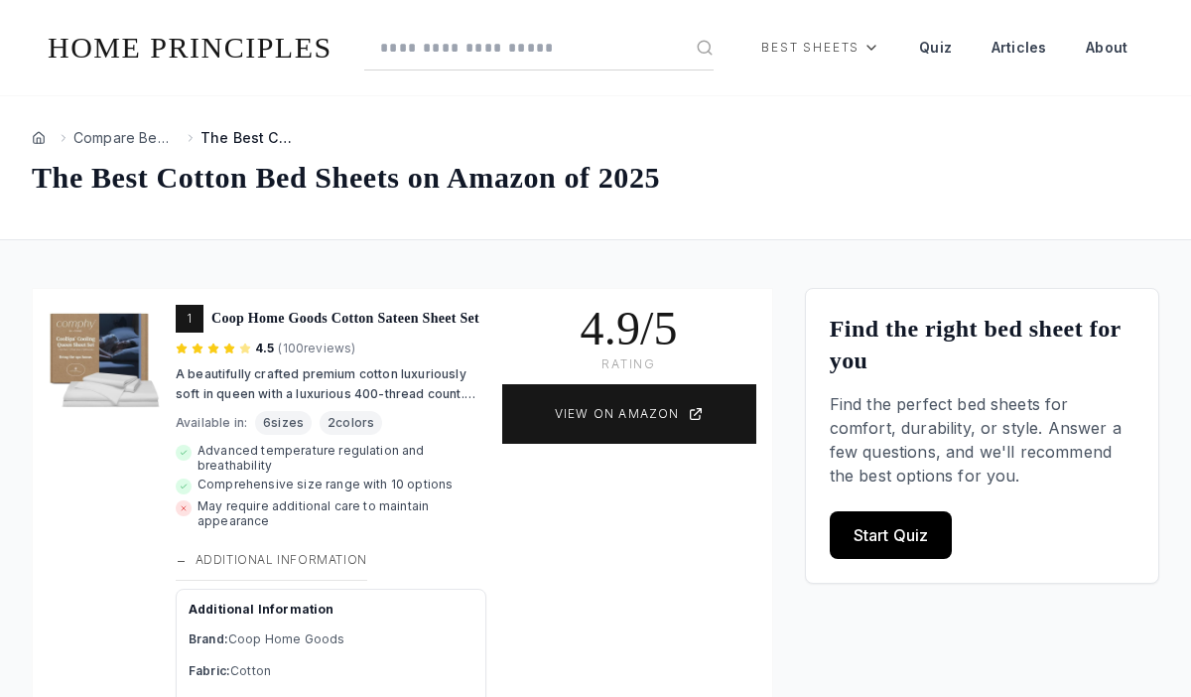 This screenshot has width=1191, height=697. Describe the element at coordinates (935, 48) in the screenshot. I see `a: Quiz` at that location.